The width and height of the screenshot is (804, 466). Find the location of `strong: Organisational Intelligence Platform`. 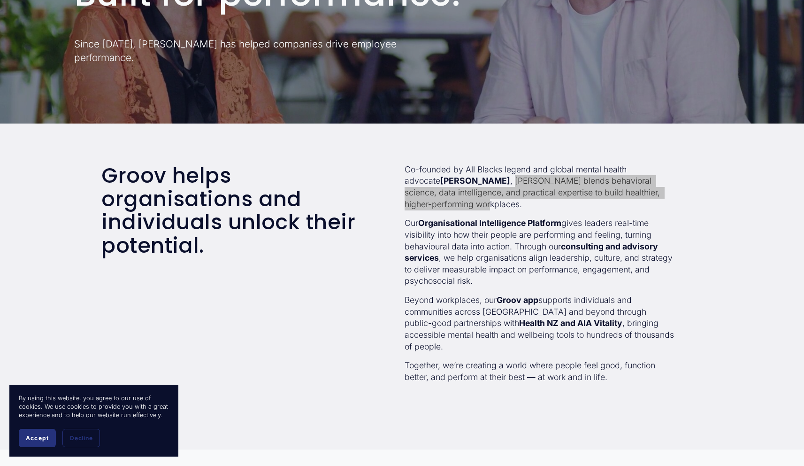

strong: Organisational Intelligence Platform is located at coordinates (490, 223).